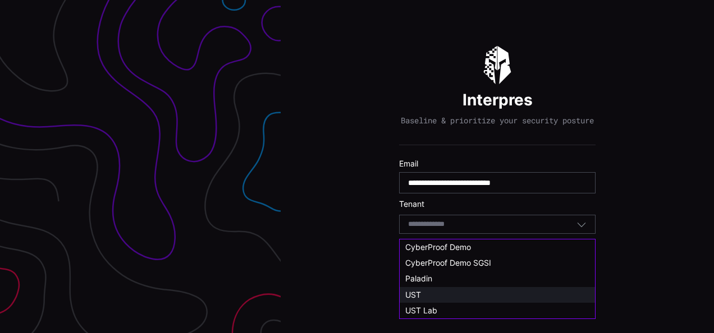  What do you see at coordinates (438, 247) in the screenshot?
I see `span: CyberProof Demo` at bounding box center [438, 247].